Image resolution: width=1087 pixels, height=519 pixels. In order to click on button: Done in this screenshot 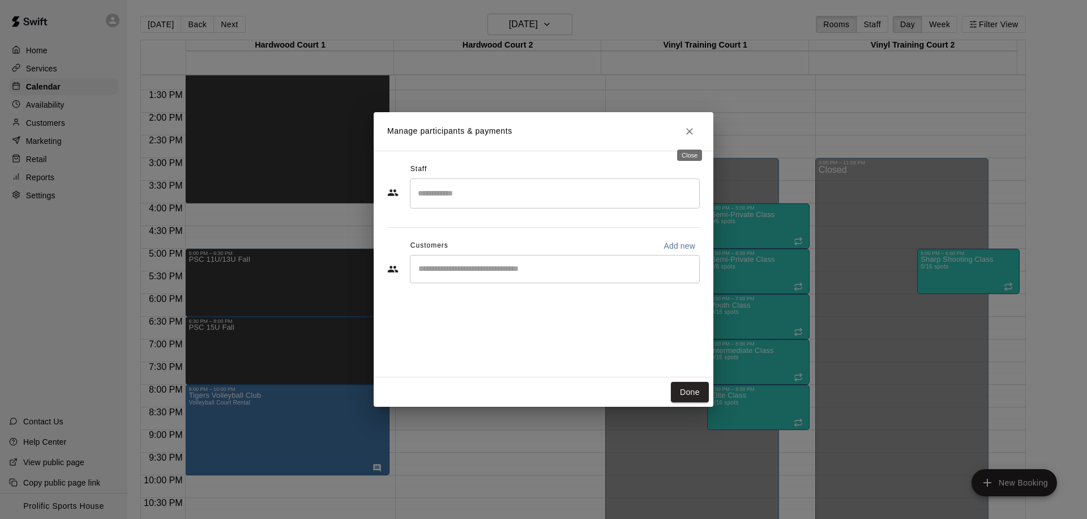, I will do `click(690, 392)`.